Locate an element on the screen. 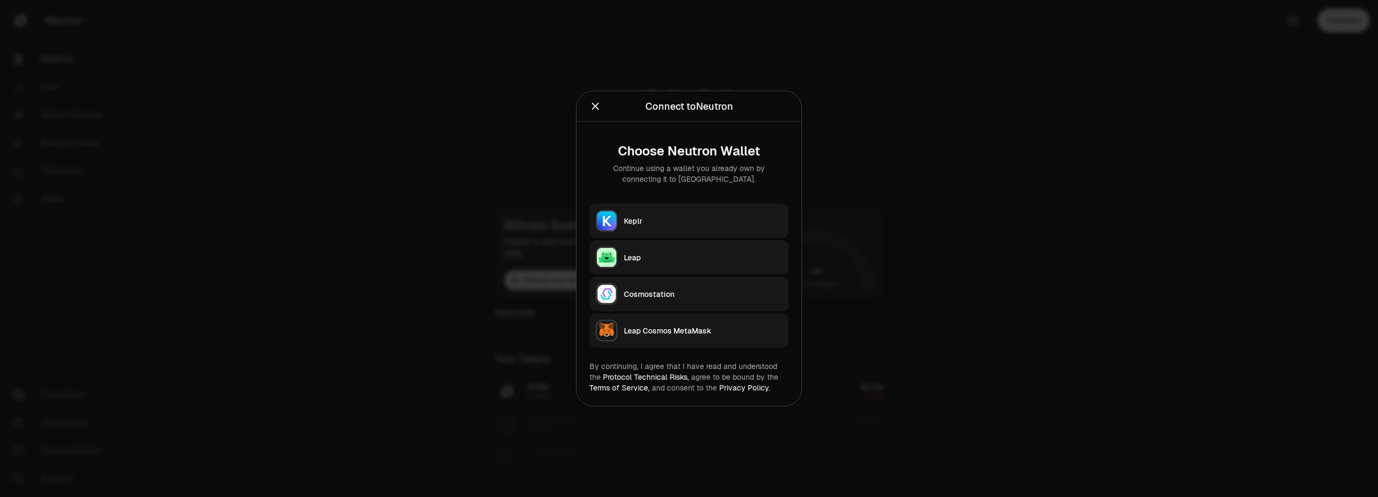  div: Cosmostation is located at coordinates (703, 294).